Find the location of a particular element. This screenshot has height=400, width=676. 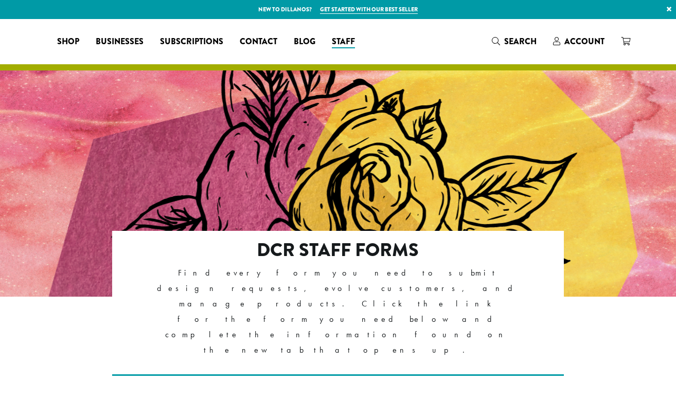

a: Shop is located at coordinates (68, 42).